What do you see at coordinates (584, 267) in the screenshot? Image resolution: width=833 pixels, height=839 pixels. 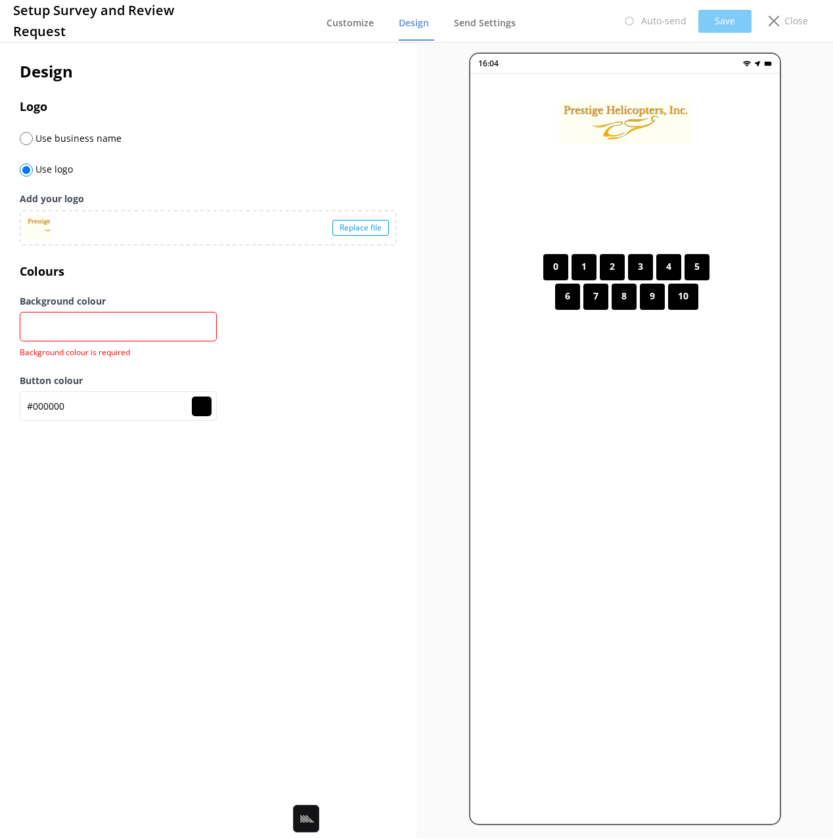 I see `span: 1` at bounding box center [584, 267].